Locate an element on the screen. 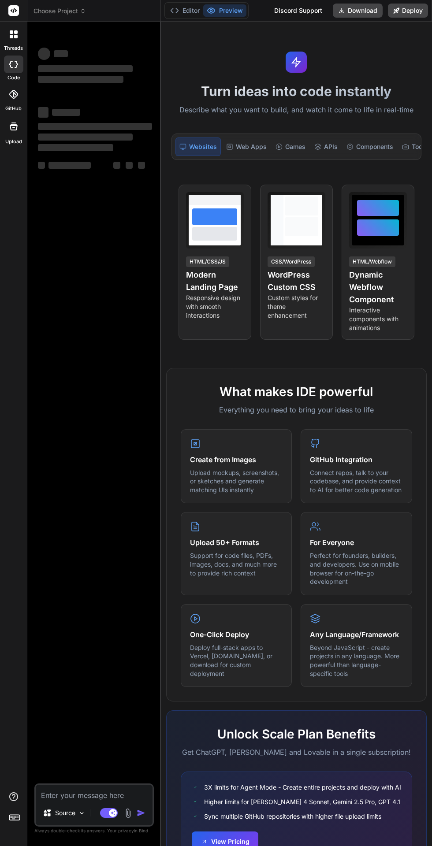 Image resolution: width=432 pixels, height=846 pixels. div: Components is located at coordinates (370, 147).